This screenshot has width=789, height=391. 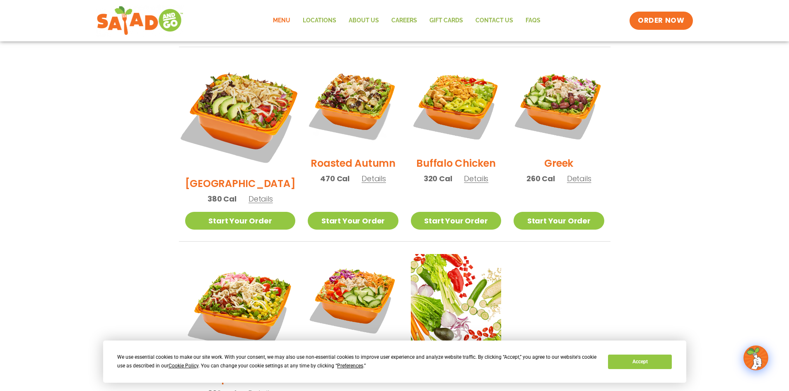 What do you see at coordinates (661, 21) in the screenshot?
I see `a: ORDER NOW` at bounding box center [661, 21].